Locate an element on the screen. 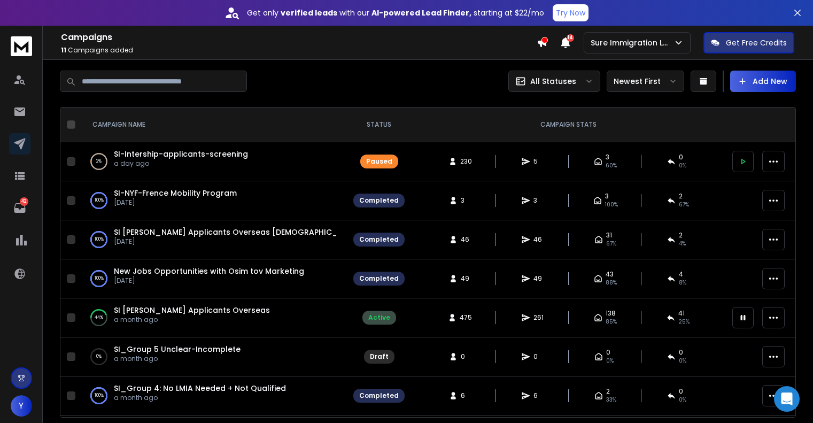 The width and height of the screenshot is (813, 423). img: logo is located at coordinates (21, 46).